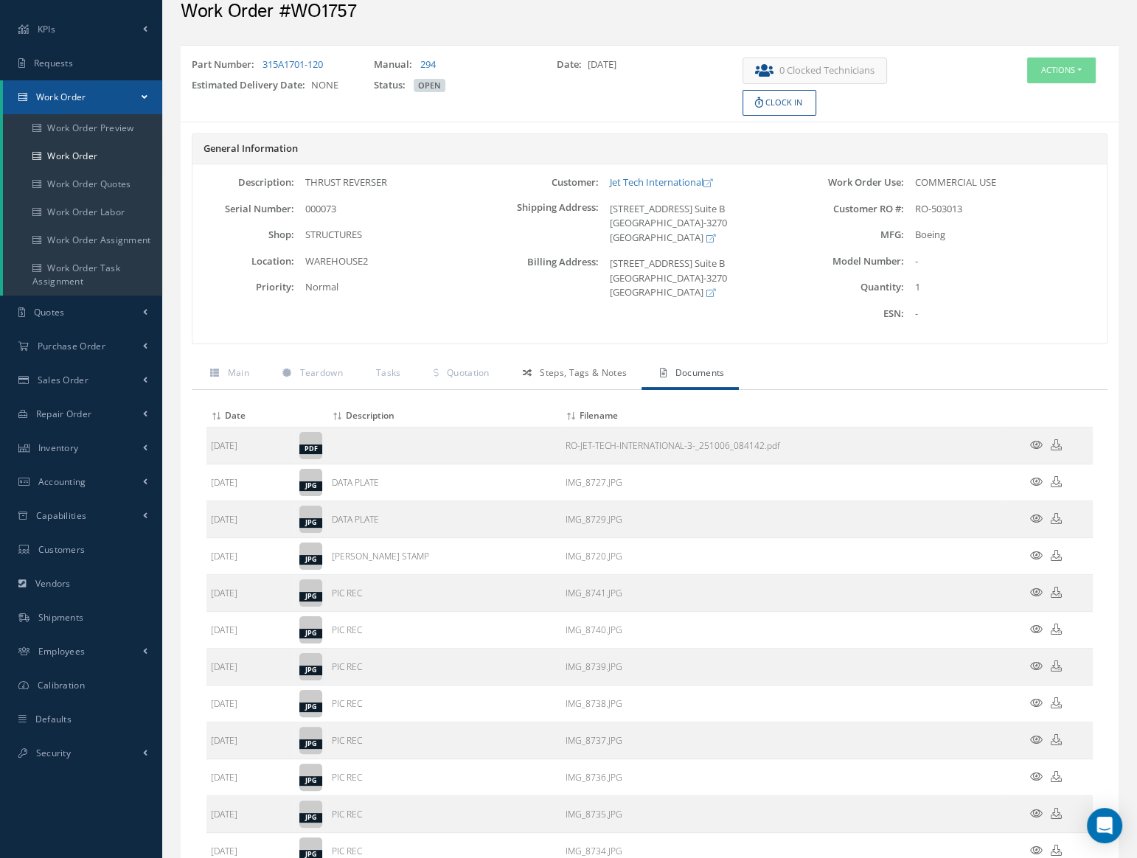 This screenshot has height=858, width=1137. What do you see at coordinates (243, 182) in the screenshot?
I see `label: Description:` at bounding box center [243, 182].